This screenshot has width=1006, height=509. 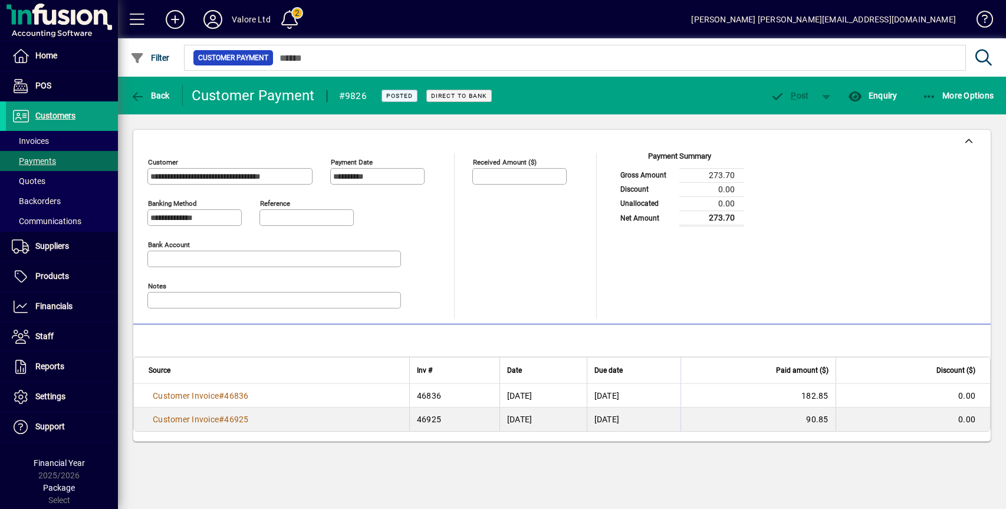 What do you see at coordinates (34, 161) in the screenshot?
I see `span: Payments` at bounding box center [34, 161].